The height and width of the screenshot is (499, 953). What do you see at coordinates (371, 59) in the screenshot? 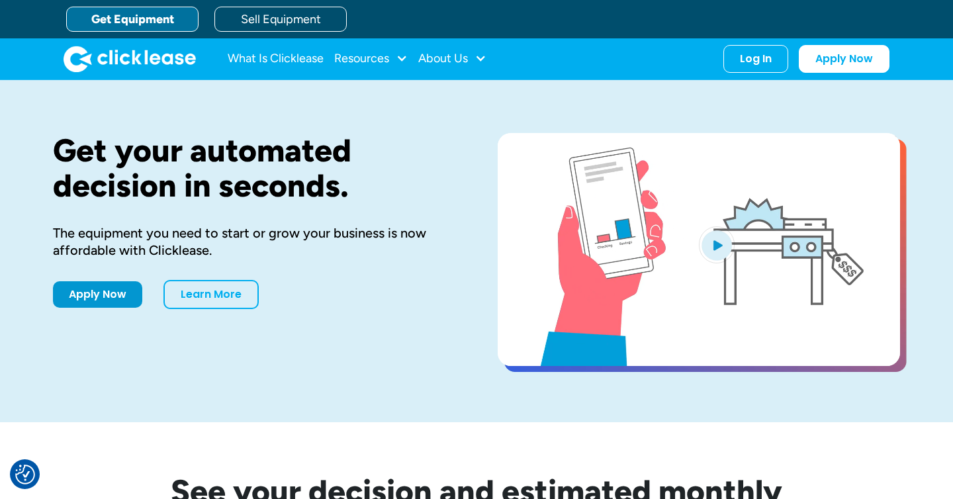
I see `div: Resources` at bounding box center [371, 59].